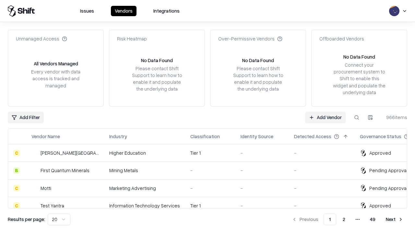 The height and width of the screenshot is (233, 415). Describe the element at coordinates (347, 220) in the screenshot. I see `nav: pagination` at that location.